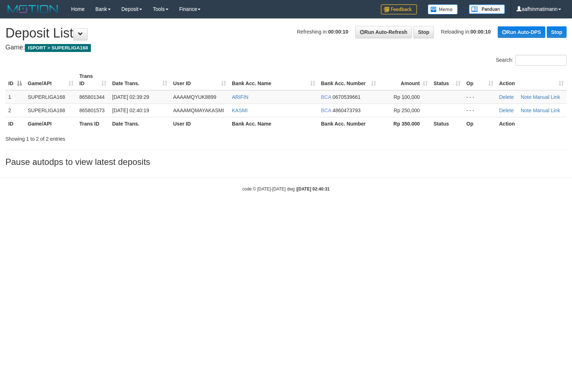  I want to click on a: Run Auto-DPS, so click(522, 32).